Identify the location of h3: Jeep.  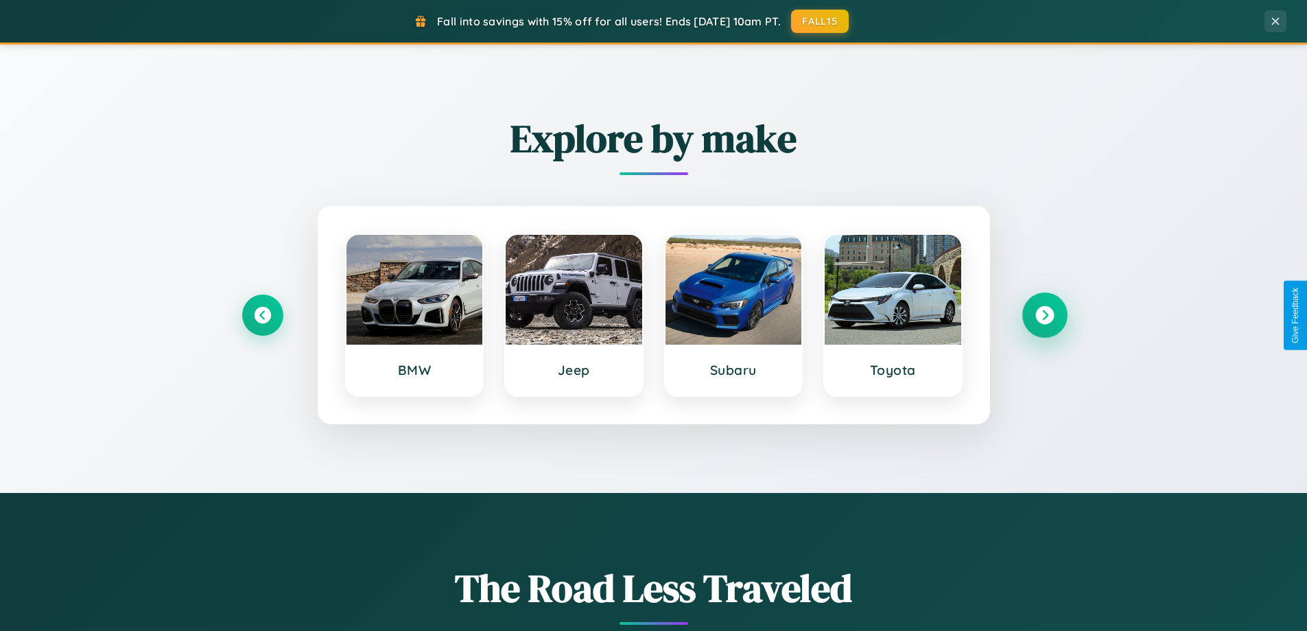
(574, 370).